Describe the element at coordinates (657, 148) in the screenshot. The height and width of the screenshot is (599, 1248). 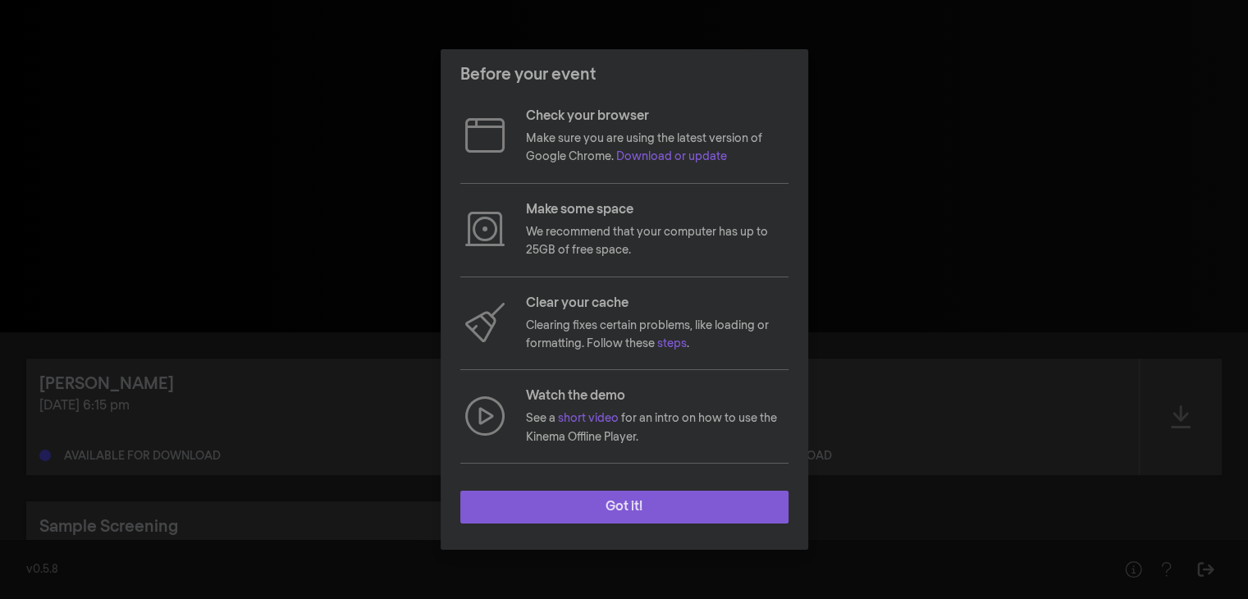
I see `p: Make sure you are using the latest version of Google Chrome.` at that location.